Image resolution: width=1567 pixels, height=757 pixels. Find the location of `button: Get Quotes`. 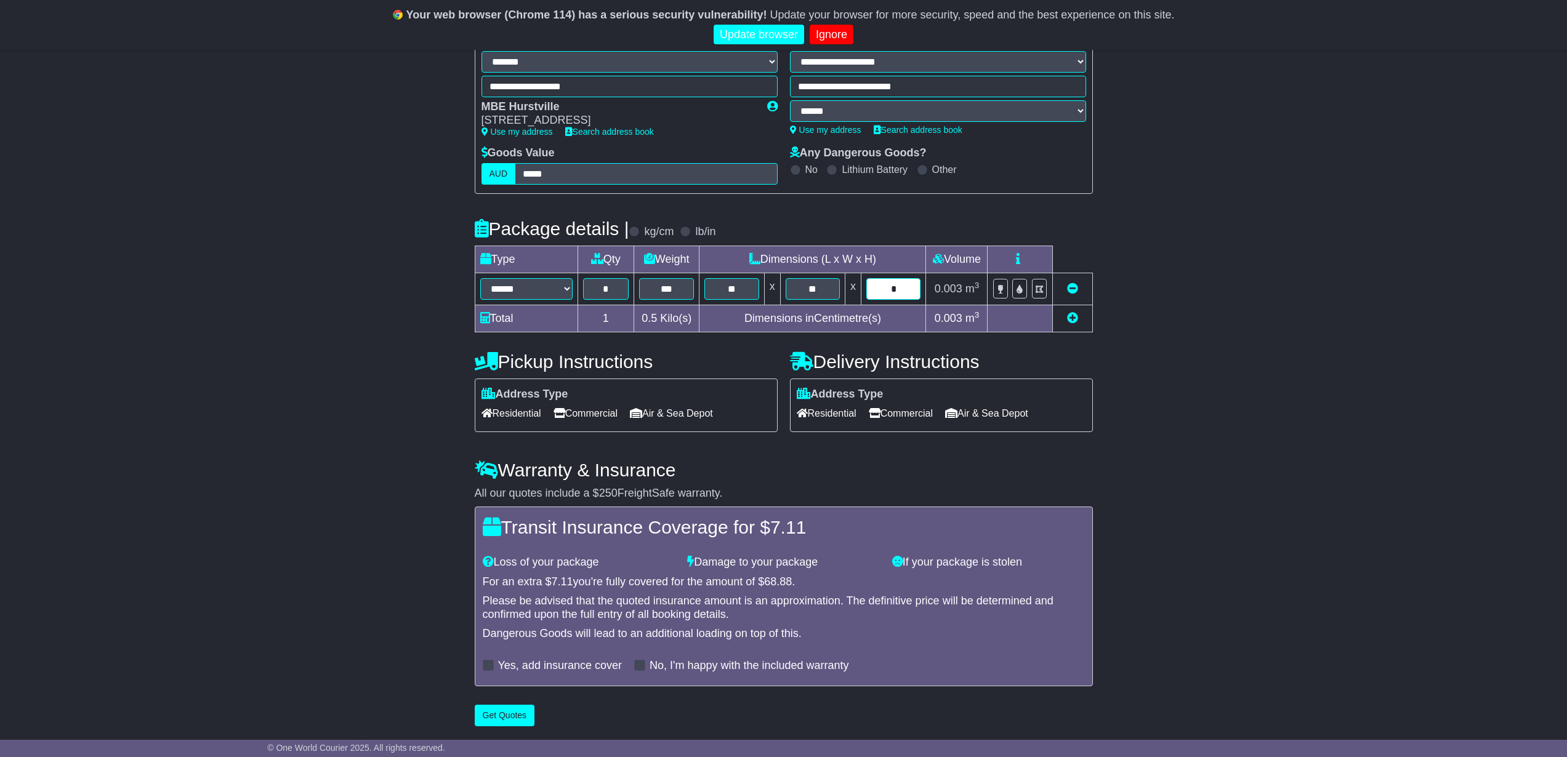

button: Get Quotes is located at coordinates (505, 715).